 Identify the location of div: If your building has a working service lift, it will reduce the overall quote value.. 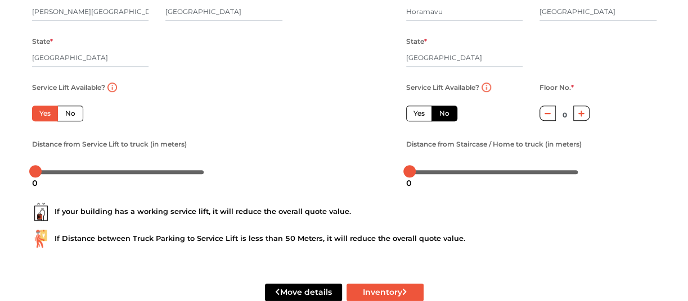
(344, 212).